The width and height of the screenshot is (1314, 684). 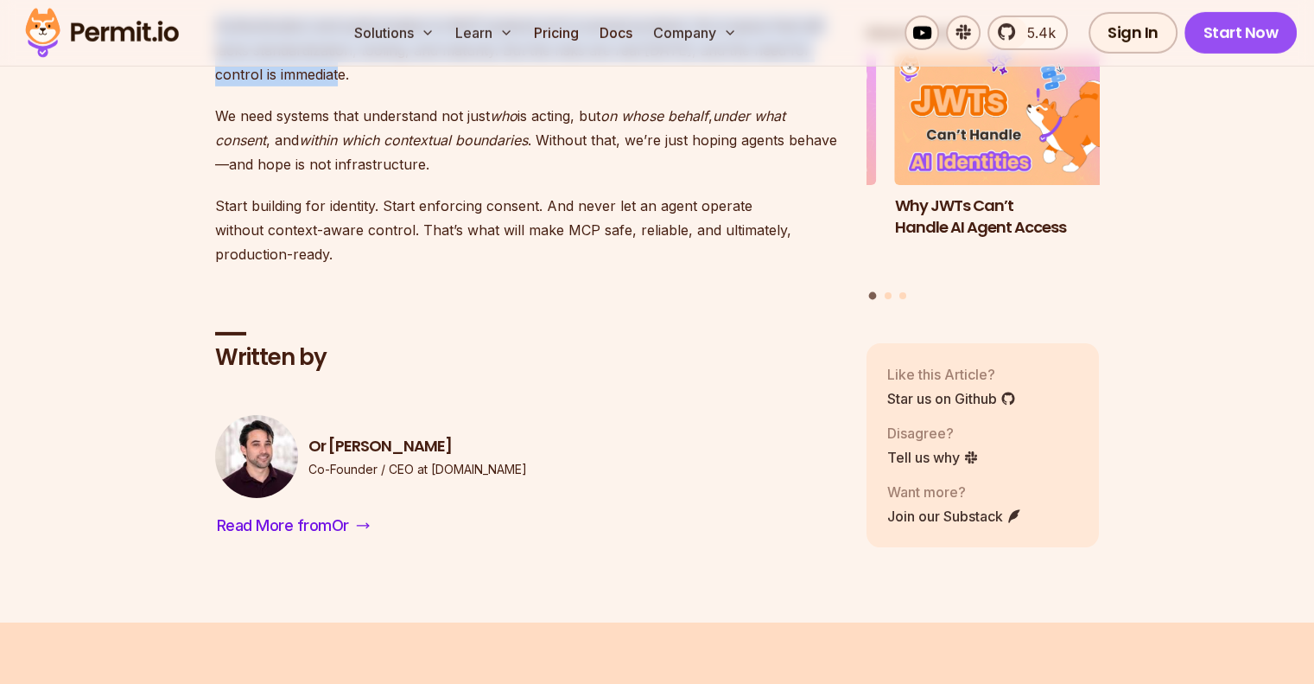 What do you see at coordinates (654, 116) in the screenshot?
I see `em: on whose behalf` at bounding box center [654, 116].